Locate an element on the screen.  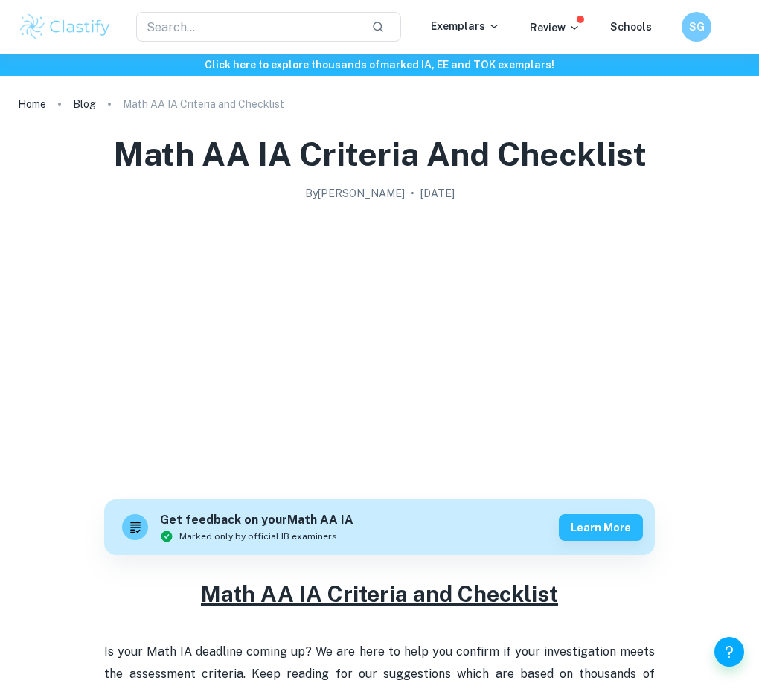
img: Math AA IA Criteria and Checklist cover image is located at coordinates (379, 345).